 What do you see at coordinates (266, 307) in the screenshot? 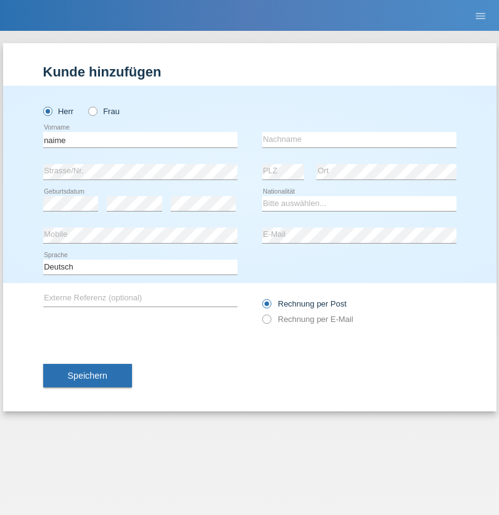
I see `input: Rechnung per Post` at bounding box center [266, 307].